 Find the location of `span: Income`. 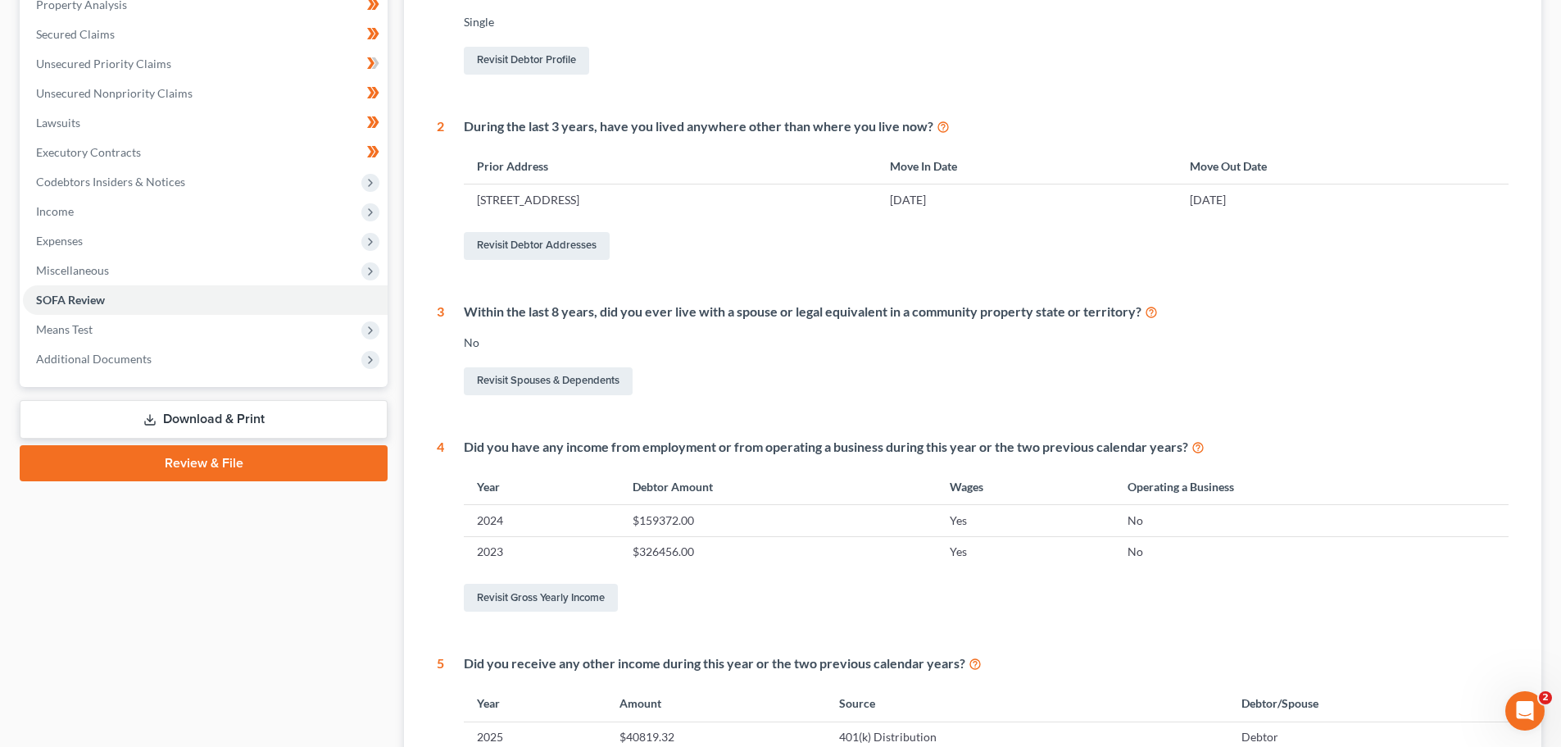

span: Income is located at coordinates (55, 211).